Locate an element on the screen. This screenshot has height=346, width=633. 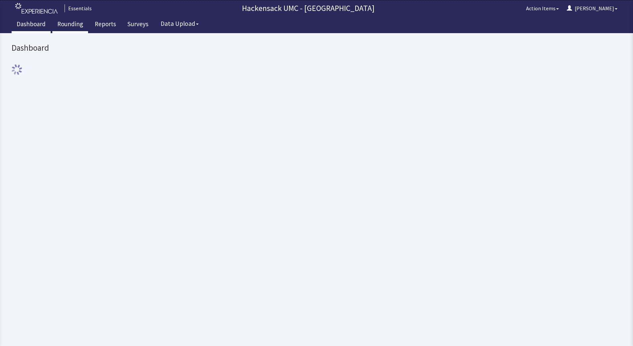
h2: Dashboard is located at coordinates (239, 15).